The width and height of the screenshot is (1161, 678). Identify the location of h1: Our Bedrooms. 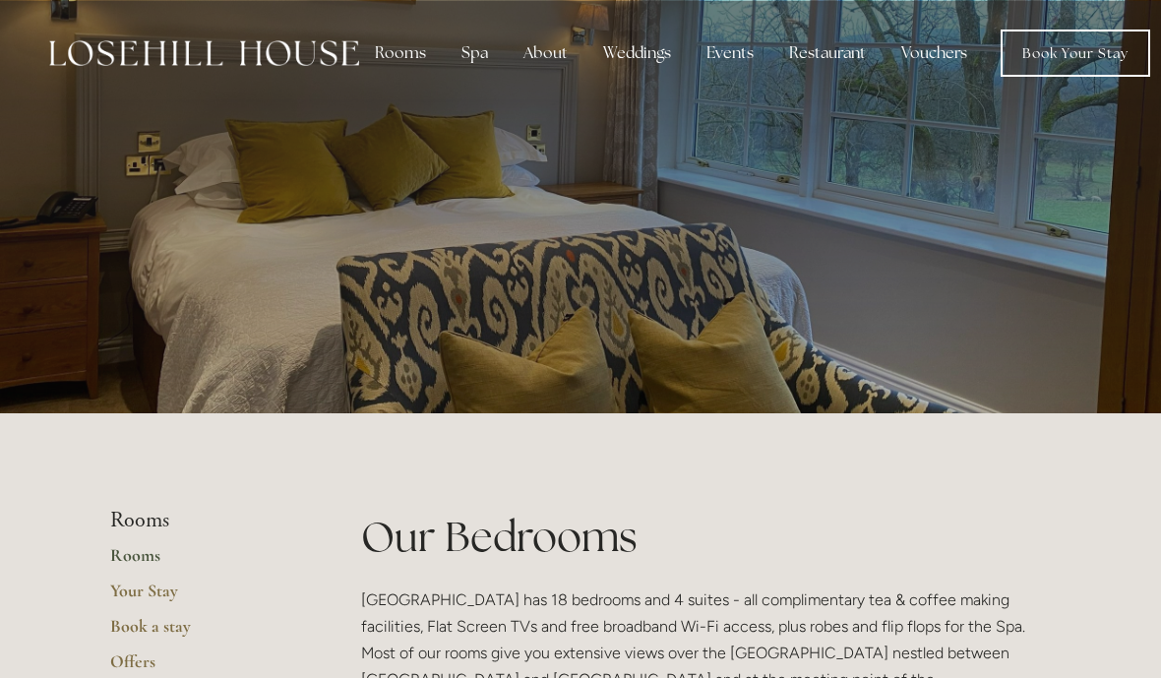
(706, 536).